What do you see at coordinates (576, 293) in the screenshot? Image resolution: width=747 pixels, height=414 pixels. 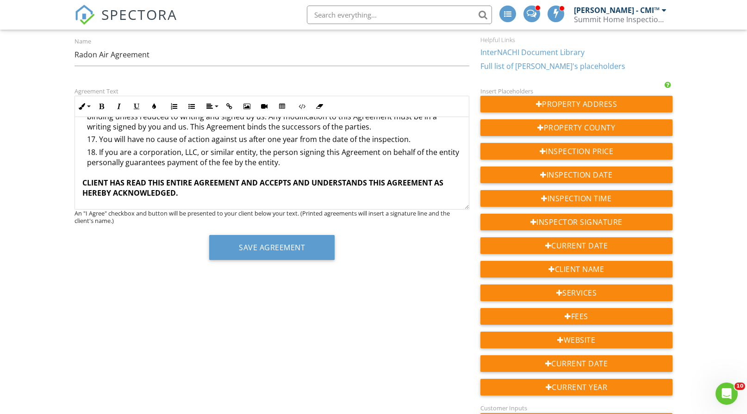 I see `div: Services` at bounding box center [576, 293].